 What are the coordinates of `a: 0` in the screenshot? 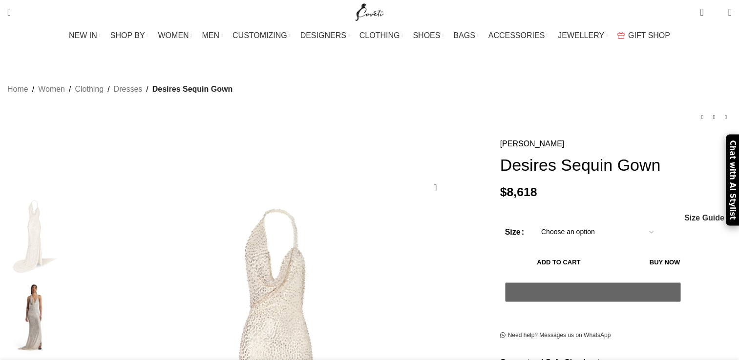 It's located at (701, 12).